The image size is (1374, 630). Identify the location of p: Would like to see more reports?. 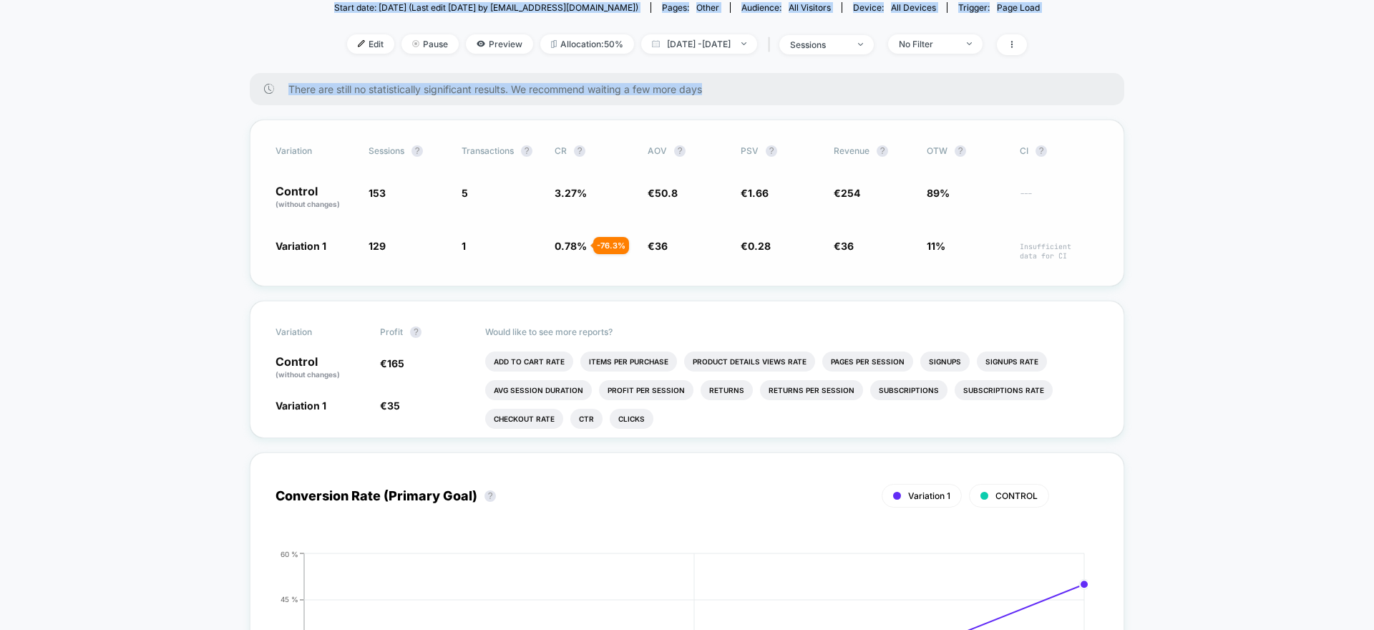
(792, 331).